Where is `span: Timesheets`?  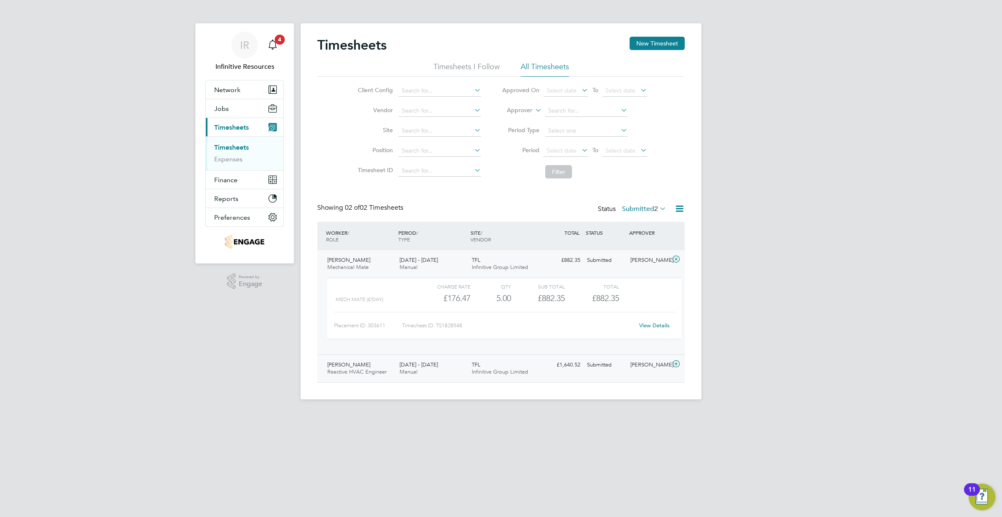
span: Timesheets is located at coordinates (231, 127).